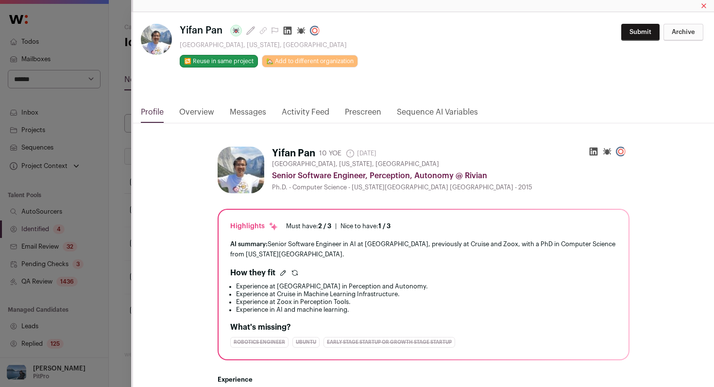  I want to click on li: Experience at Zoox in Perception Tools., so click(426, 302).